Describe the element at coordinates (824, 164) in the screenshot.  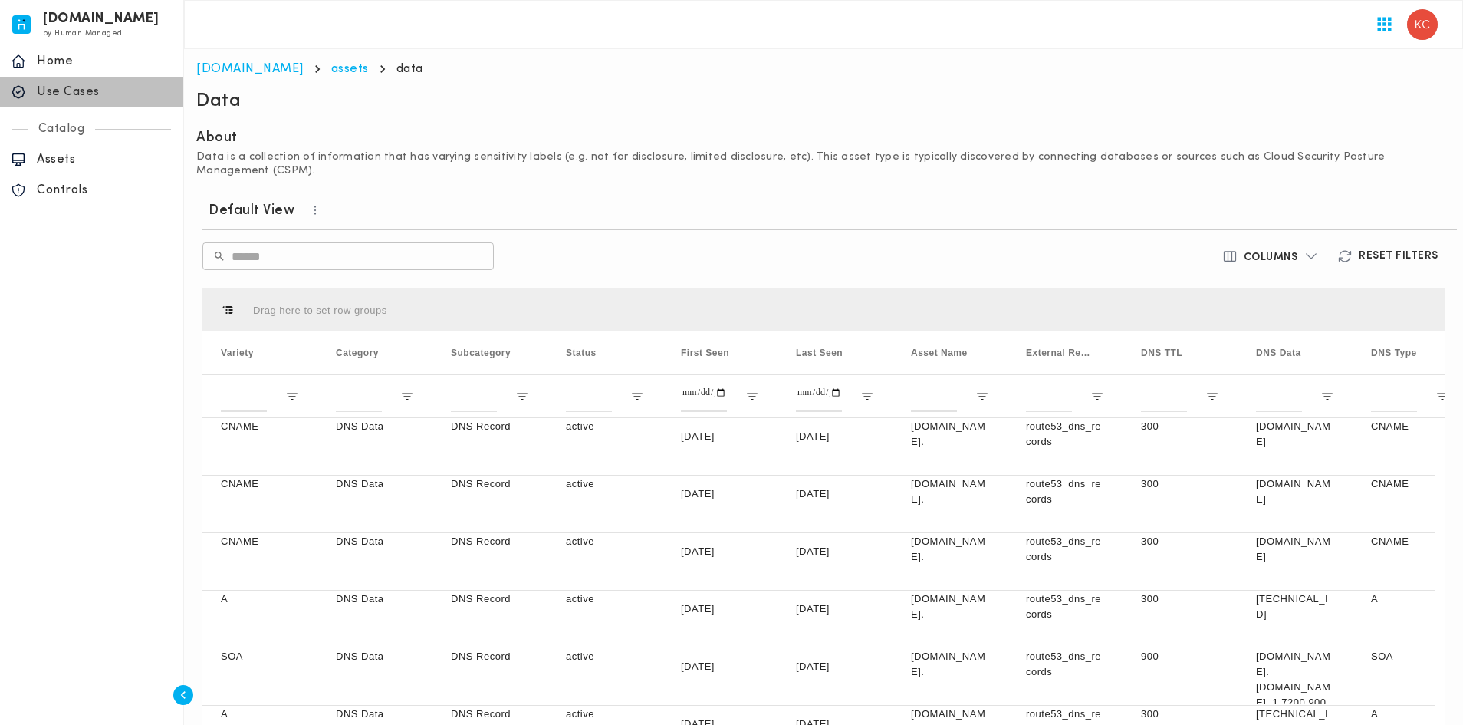
I see `p: Data is a collection of information that has varying sensitivity labels (e.g. not for disclosure,...` at that location.